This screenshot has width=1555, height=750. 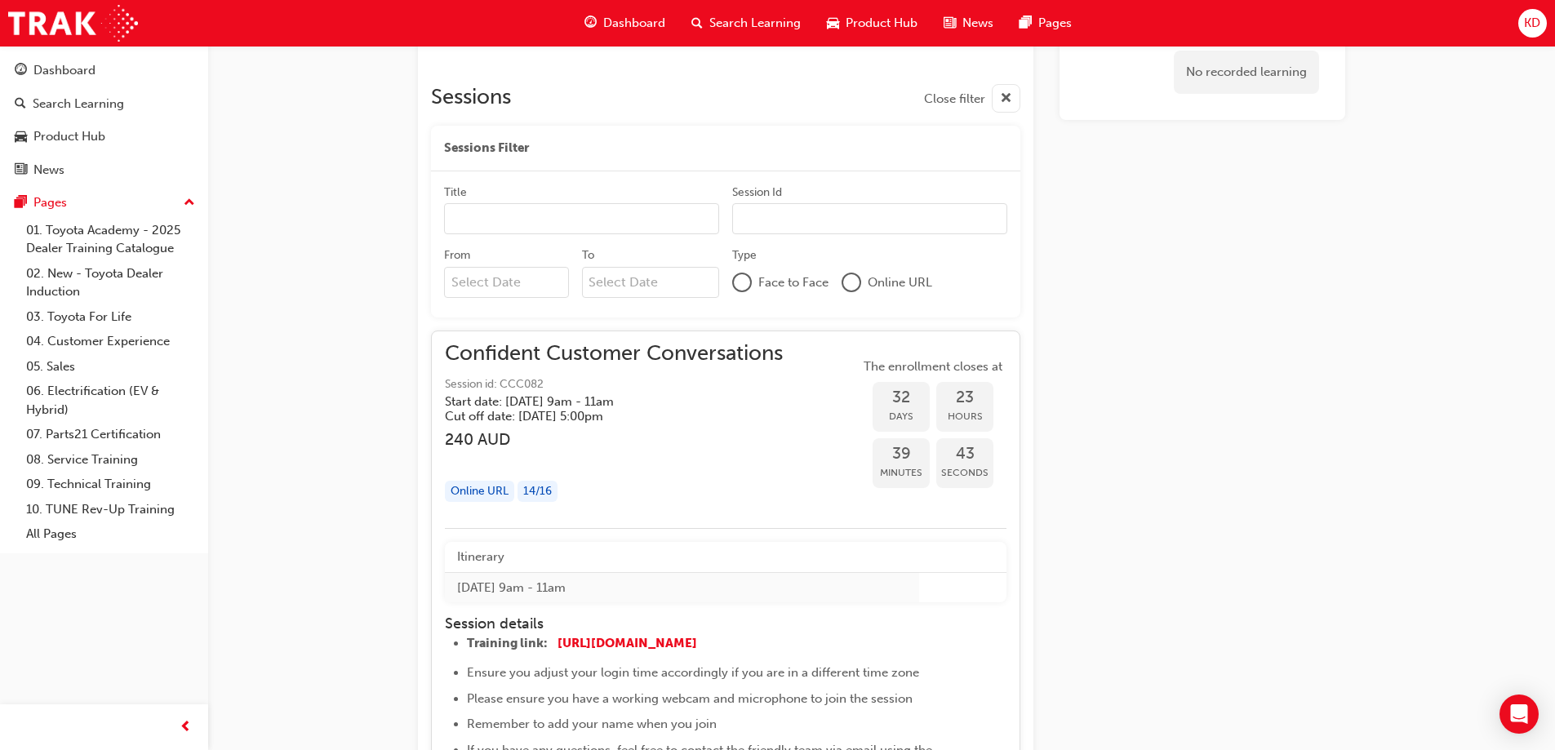 What do you see at coordinates (978, 23) in the screenshot?
I see `span: News` at bounding box center [978, 23].